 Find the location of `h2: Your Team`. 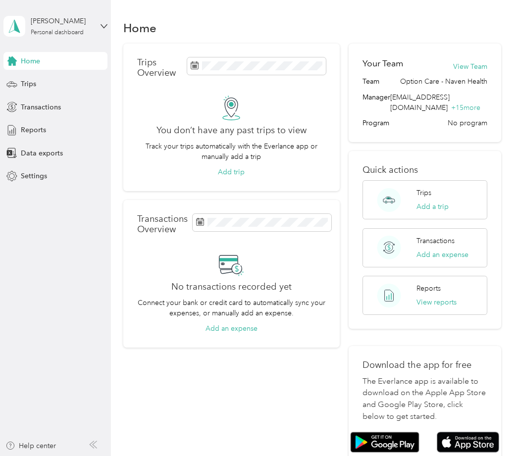

h2: Your Team is located at coordinates (383, 63).